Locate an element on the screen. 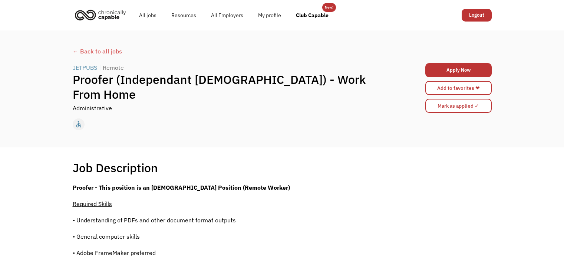  p: • Adobe FrameMaker preferred is located at coordinates (228, 253).